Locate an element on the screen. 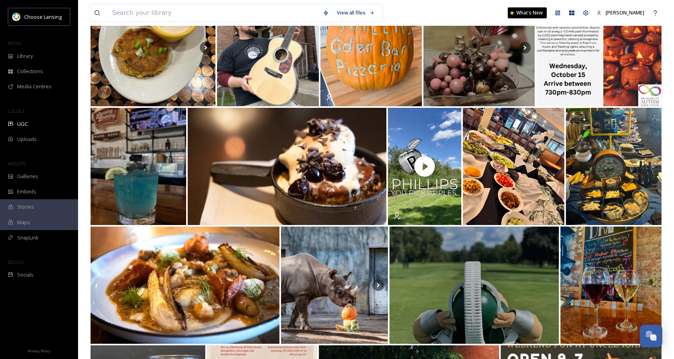 This screenshot has height=359, width=674. span: Choose Lansing is located at coordinates (43, 17).